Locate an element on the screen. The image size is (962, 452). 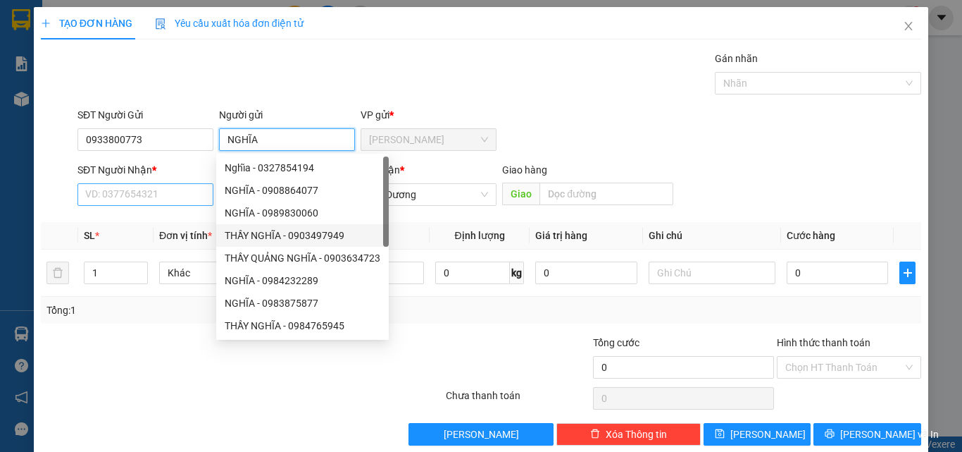
div: SĐT Người Gửi is located at coordinates (145, 115).